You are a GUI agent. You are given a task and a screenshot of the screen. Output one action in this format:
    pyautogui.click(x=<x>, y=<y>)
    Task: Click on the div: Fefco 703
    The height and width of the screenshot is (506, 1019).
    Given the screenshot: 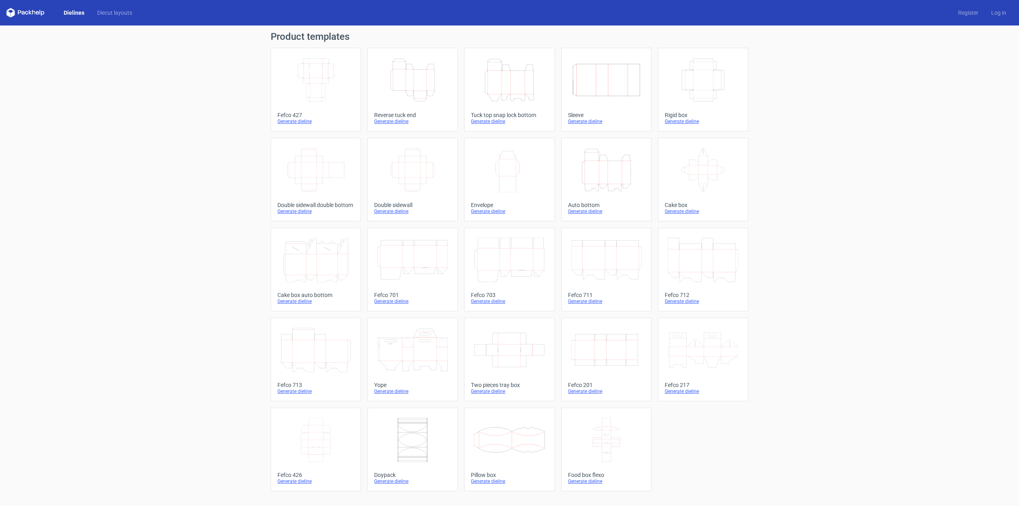 What is the action you would take?
    pyautogui.click(x=509, y=295)
    